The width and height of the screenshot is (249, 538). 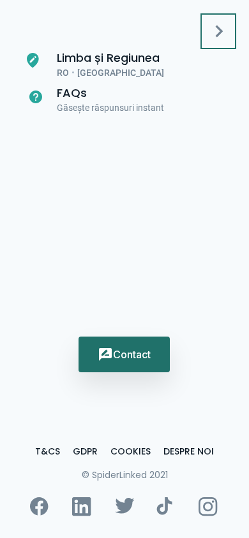 What do you see at coordinates (140, 108) in the screenshot?
I see `p: Găsește răspunsuri instant` at bounding box center [140, 108].